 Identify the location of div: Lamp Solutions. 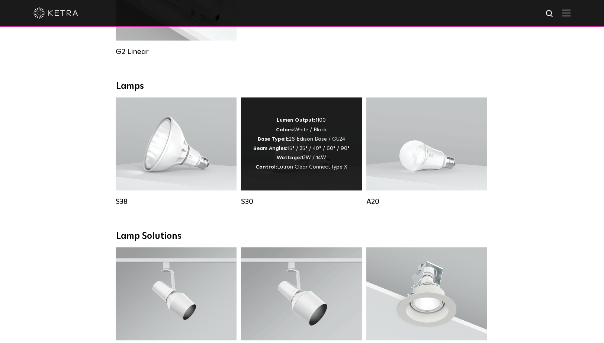
(302, 236).